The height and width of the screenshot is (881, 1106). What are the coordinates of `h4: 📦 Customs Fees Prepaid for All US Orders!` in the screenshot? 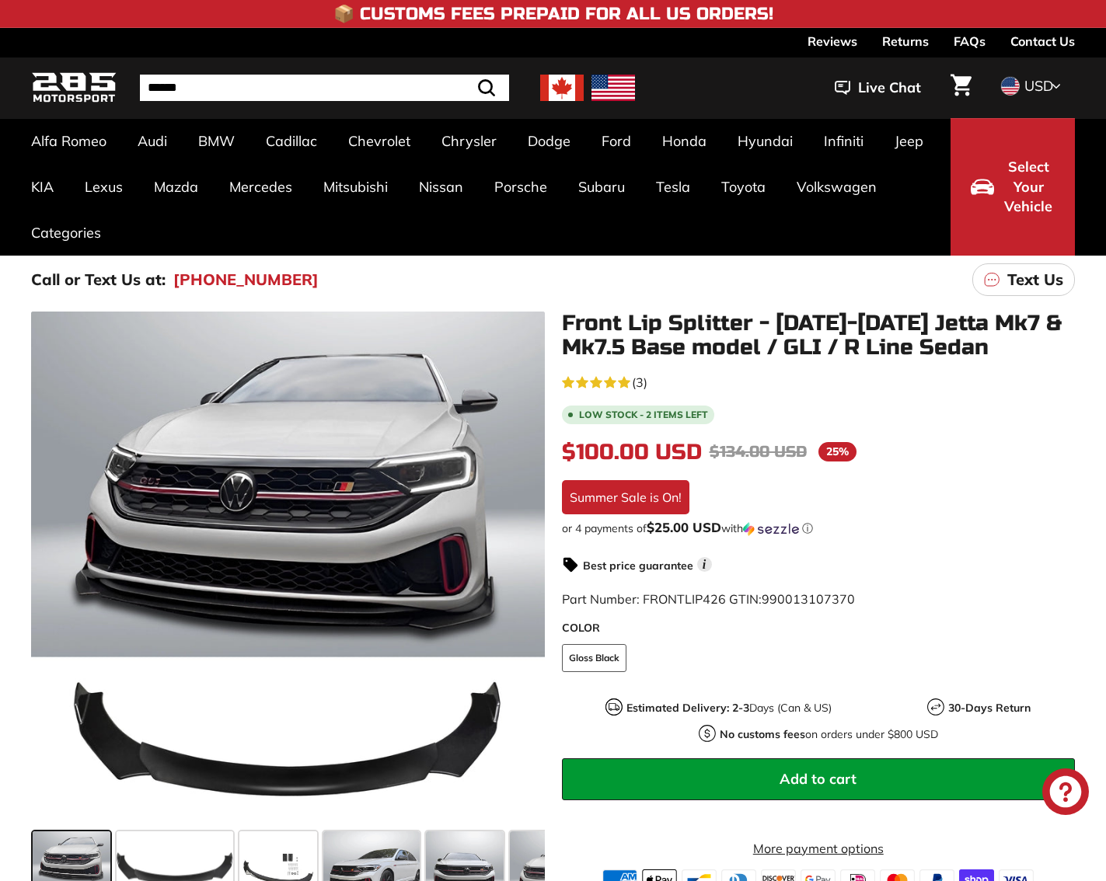 It's located at (553, 14).